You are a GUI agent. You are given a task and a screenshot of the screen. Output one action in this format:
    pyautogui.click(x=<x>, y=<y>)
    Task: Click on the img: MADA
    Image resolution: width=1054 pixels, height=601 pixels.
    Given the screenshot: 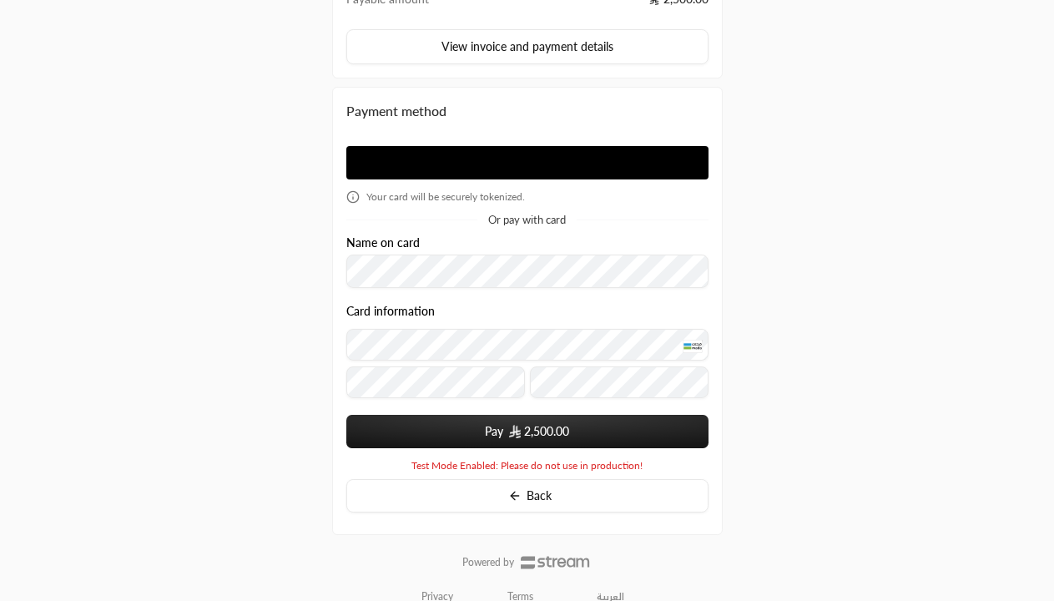 What is the action you would take?
    pyautogui.click(x=692, y=345)
    